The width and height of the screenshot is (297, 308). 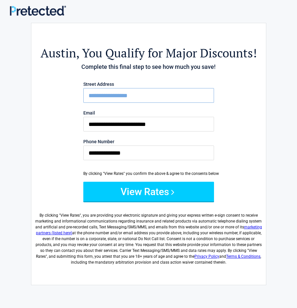 What do you see at coordinates (149, 174) in the screenshot?
I see `div: By clicking "View Rates" you confirm the above & agree to the consents below` at bounding box center [149, 174].